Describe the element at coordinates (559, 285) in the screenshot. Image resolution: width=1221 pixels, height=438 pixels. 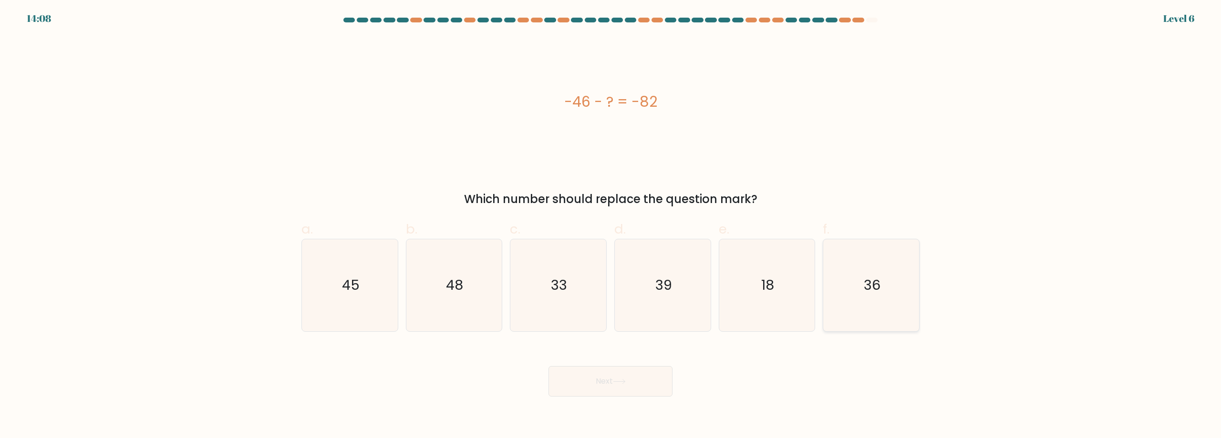
I see `text: 33` at that location.